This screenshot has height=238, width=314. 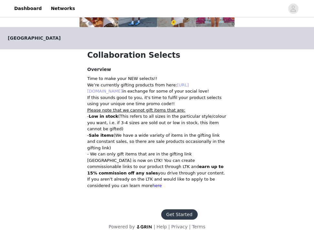 I want to click on span: here, so click(x=157, y=185).